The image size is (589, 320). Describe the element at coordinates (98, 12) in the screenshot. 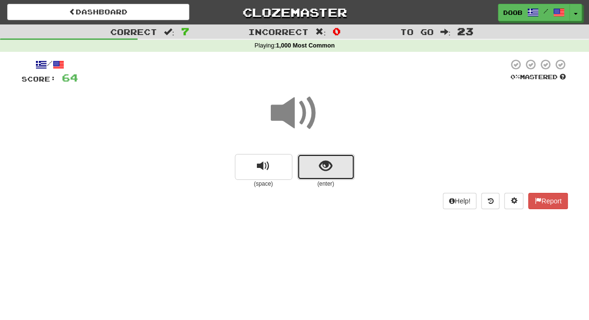

I see `a: Dashboard` at that location.